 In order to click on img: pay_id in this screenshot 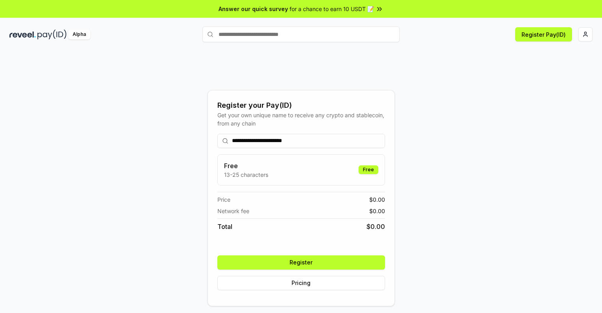, I will do `click(52, 34)`.